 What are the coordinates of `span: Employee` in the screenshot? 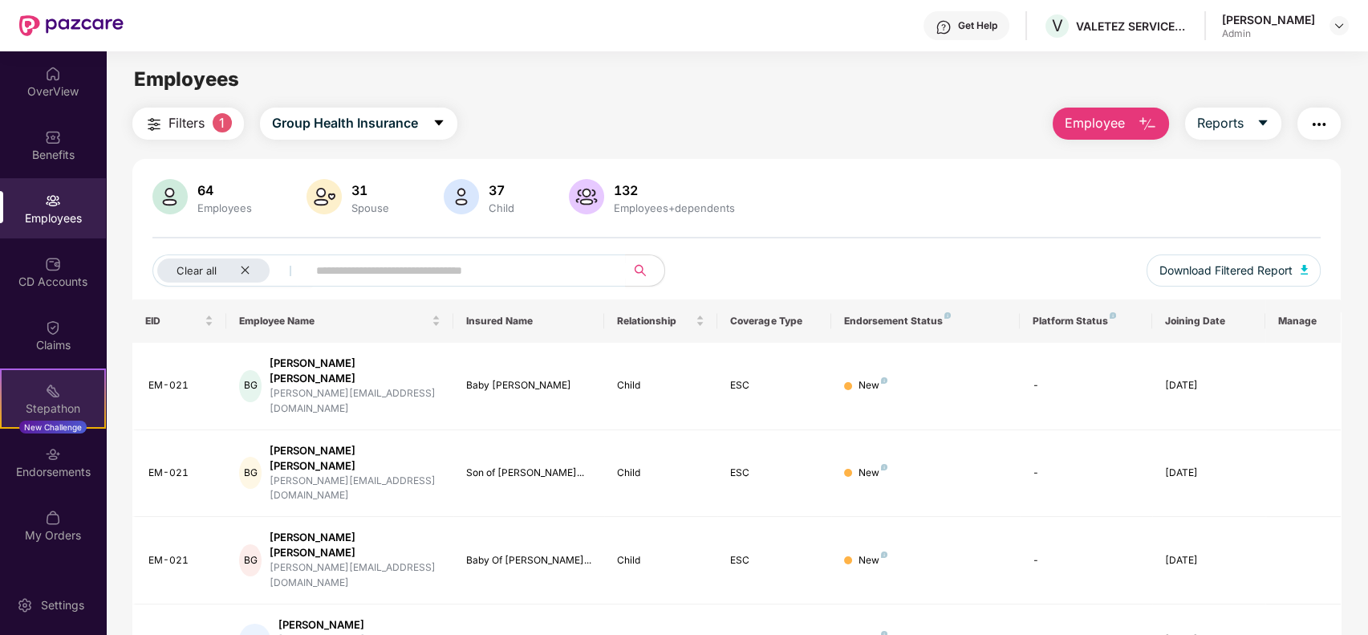 It's located at (1095, 123).